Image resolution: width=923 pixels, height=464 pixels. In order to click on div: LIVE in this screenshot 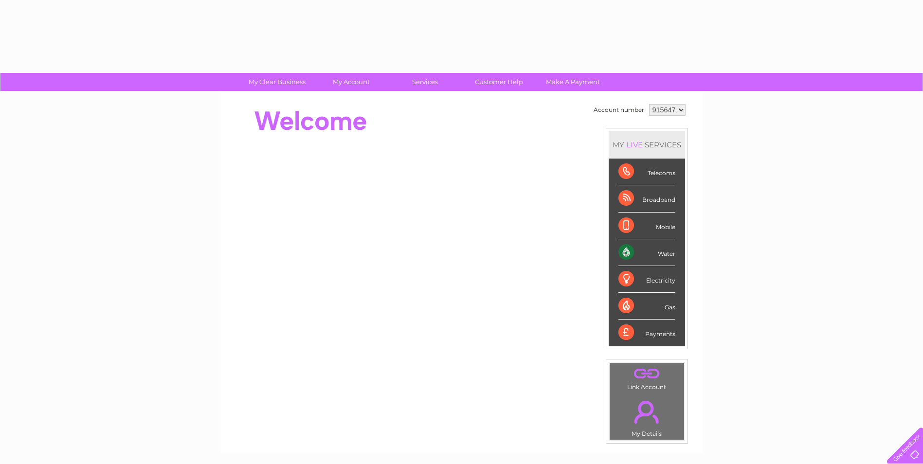, I will do `click(635, 145)`.